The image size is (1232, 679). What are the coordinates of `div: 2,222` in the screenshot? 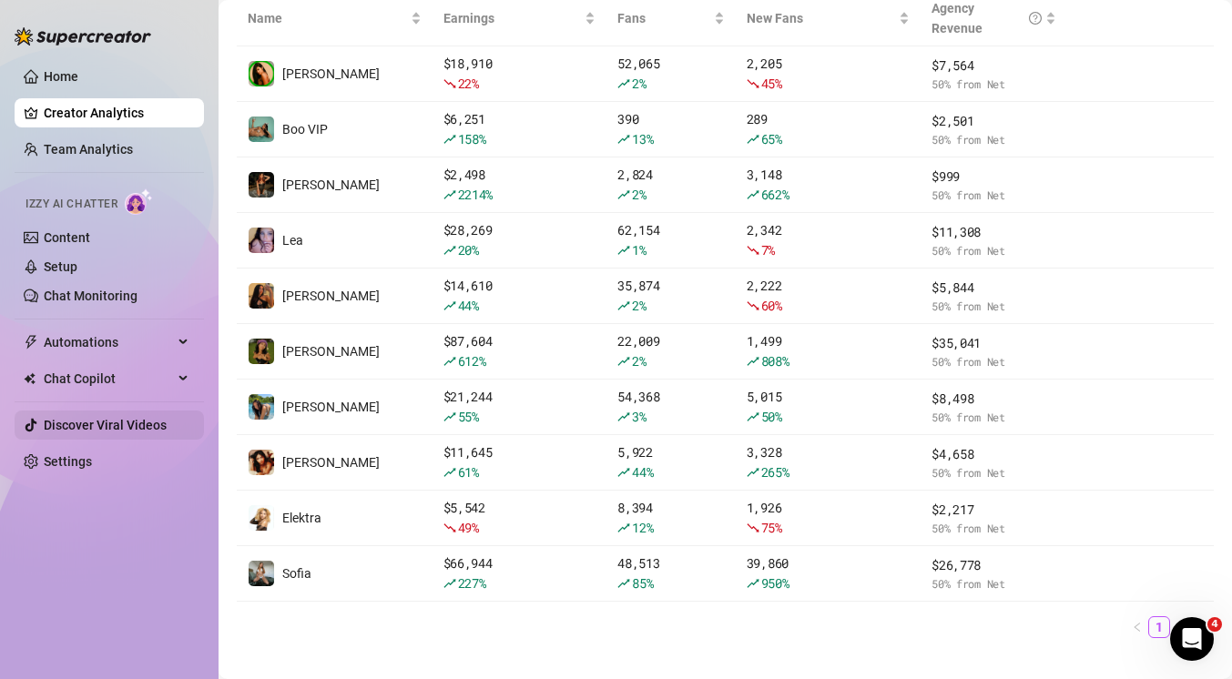 It's located at (827, 296).